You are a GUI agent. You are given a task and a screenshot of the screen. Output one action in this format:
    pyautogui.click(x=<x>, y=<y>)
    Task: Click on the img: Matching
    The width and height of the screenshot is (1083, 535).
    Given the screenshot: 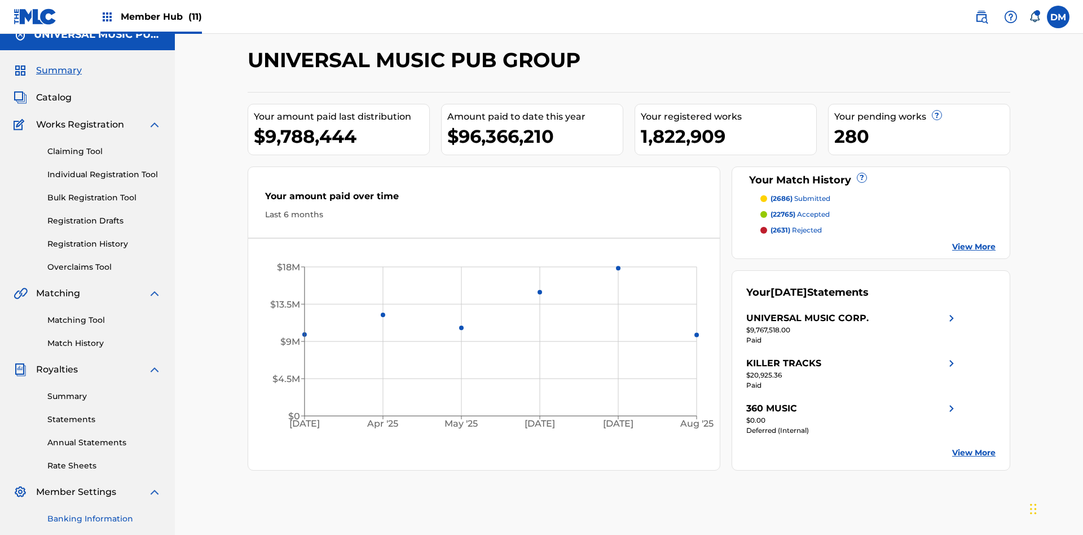 What is the action you would take?
    pyautogui.click(x=20, y=293)
    